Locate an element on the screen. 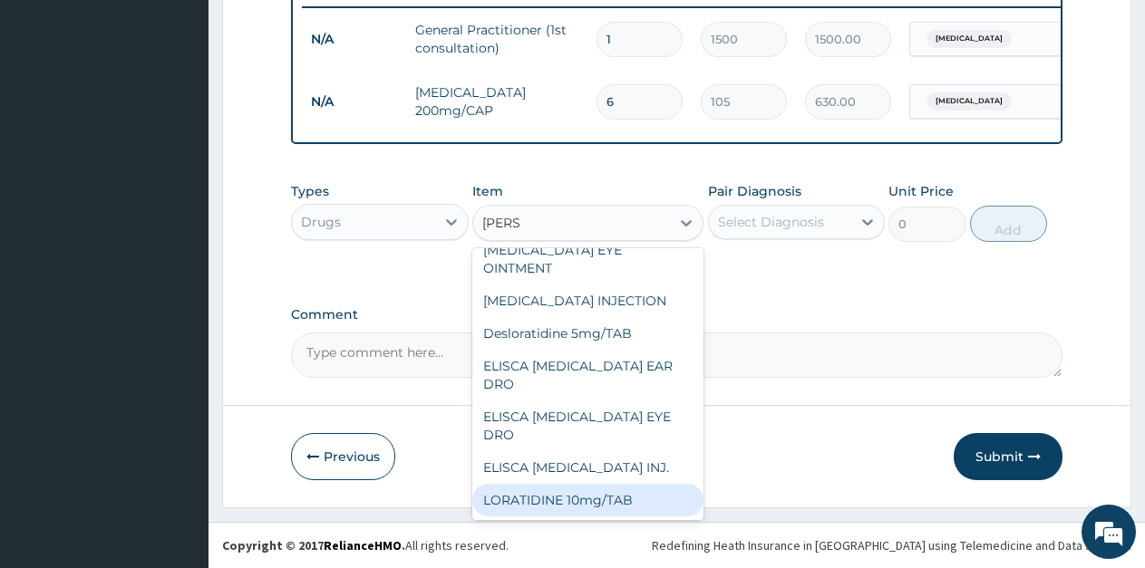 The width and height of the screenshot is (1145, 568). img: d_794563401_company_1708531726252_794563401 is located at coordinates (53, 113).